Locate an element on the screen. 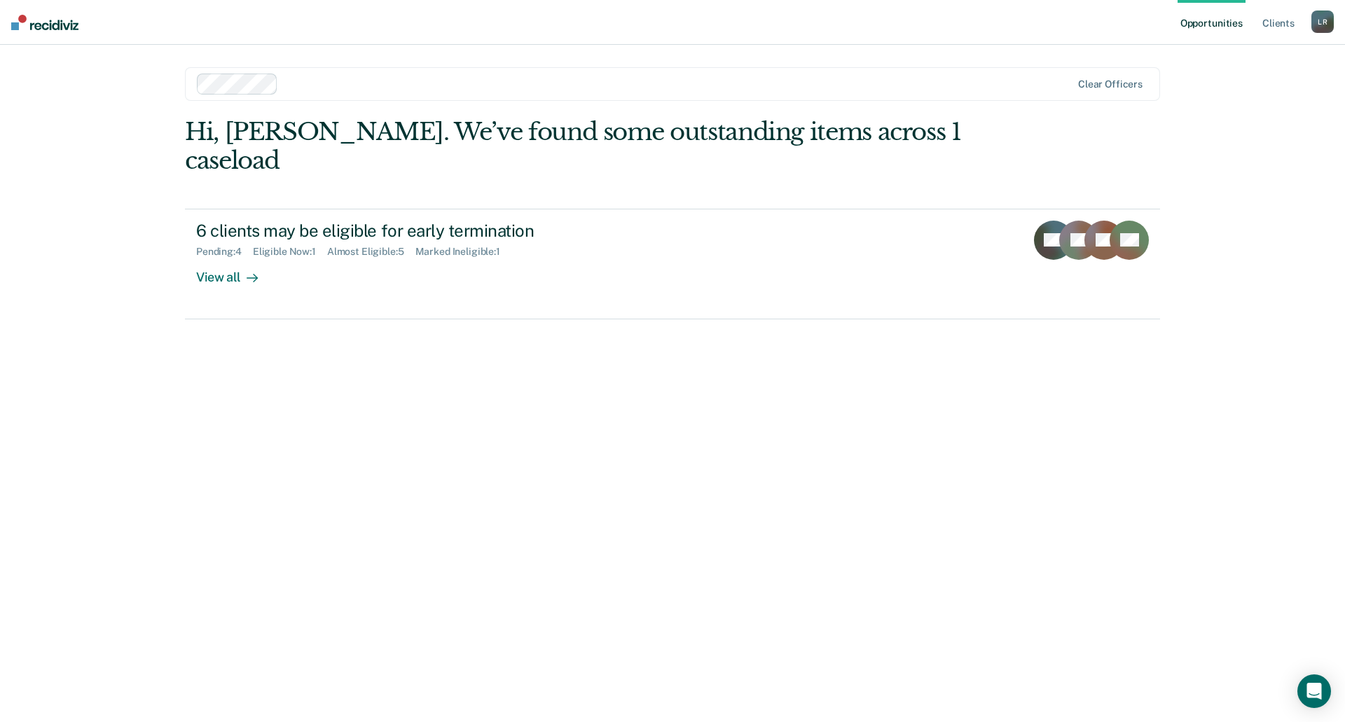 This screenshot has height=722, width=1345. div: Marked Ineligible : 1 is located at coordinates (463, 251).